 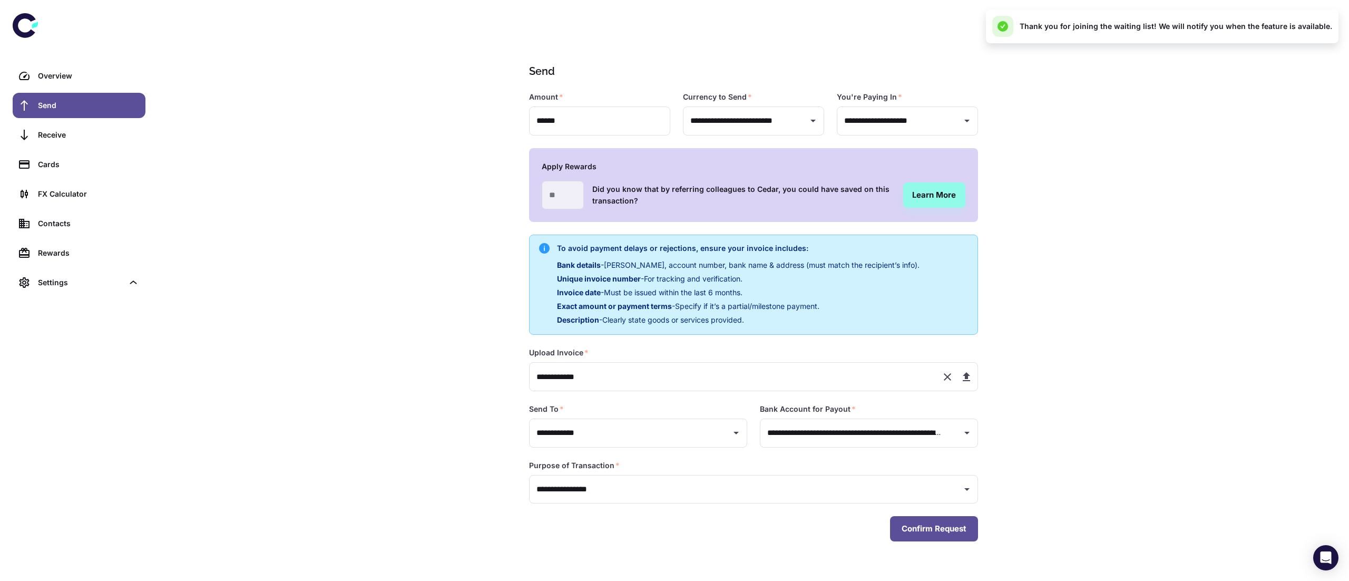 What do you see at coordinates (614, 306) in the screenshot?
I see `span: Exact amount or payment terms` at bounding box center [614, 306].